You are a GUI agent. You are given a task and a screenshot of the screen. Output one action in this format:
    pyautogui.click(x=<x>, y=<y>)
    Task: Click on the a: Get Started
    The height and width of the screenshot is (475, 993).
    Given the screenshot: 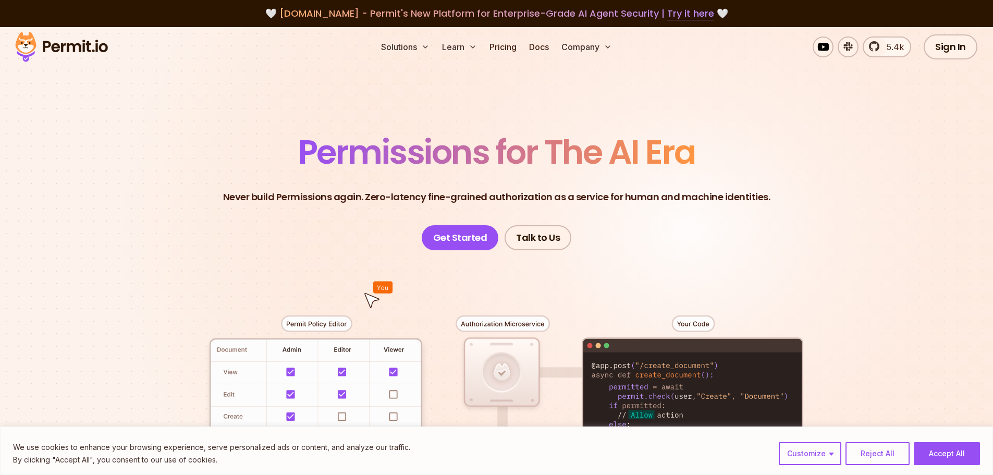 What is the action you would take?
    pyautogui.click(x=460, y=238)
    